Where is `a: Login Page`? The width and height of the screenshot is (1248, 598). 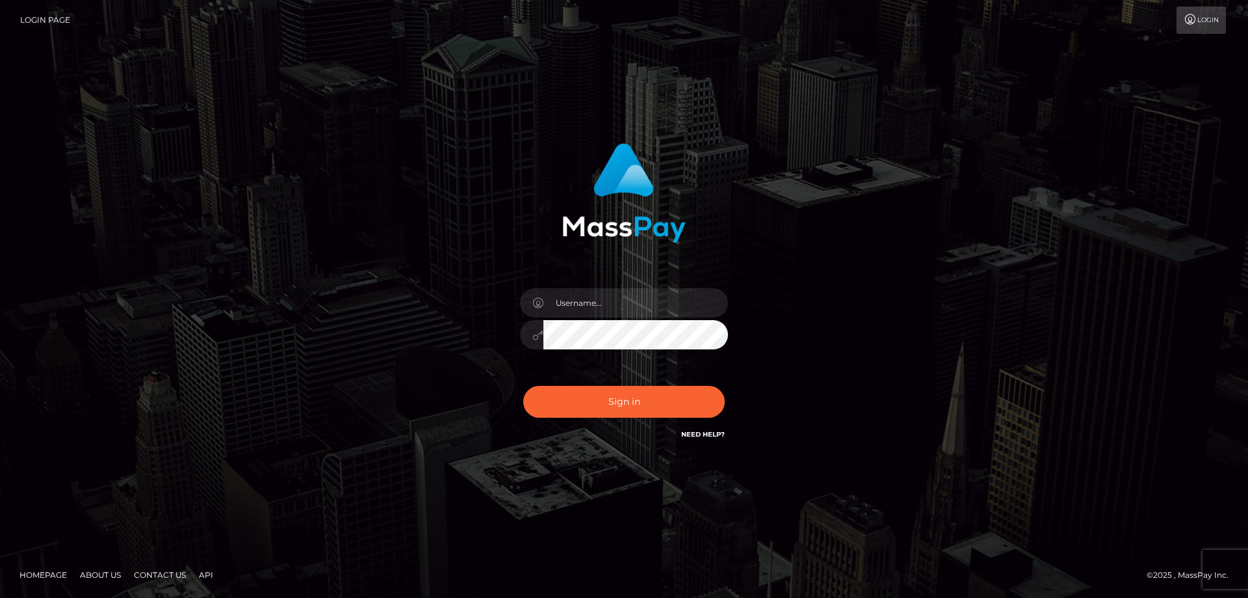 a: Login Page is located at coordinates (45, 20).